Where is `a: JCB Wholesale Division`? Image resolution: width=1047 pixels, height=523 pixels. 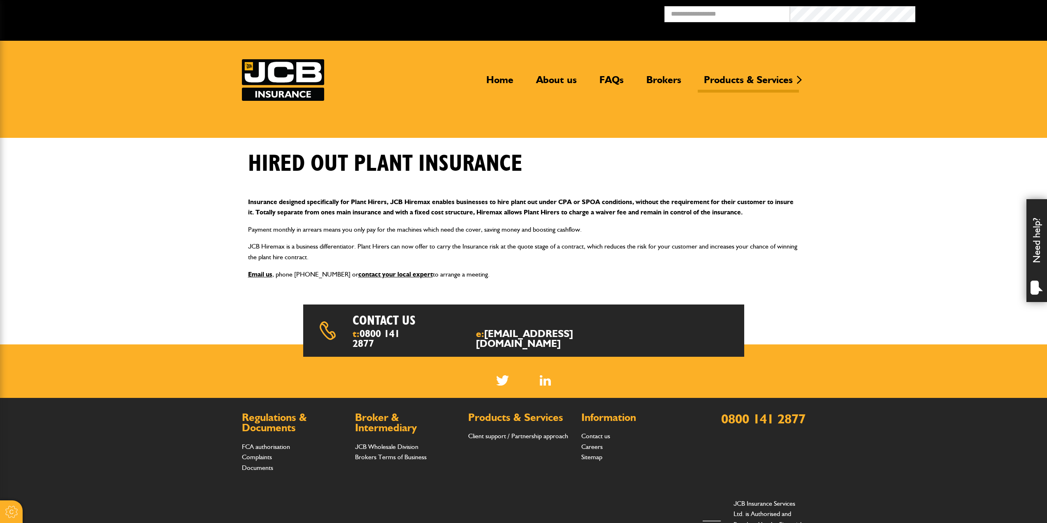 a: JCB Wholesale Division is located at coordinates (387, 446).